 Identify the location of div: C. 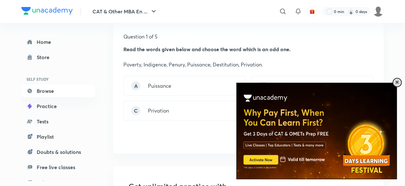
(136, 111).